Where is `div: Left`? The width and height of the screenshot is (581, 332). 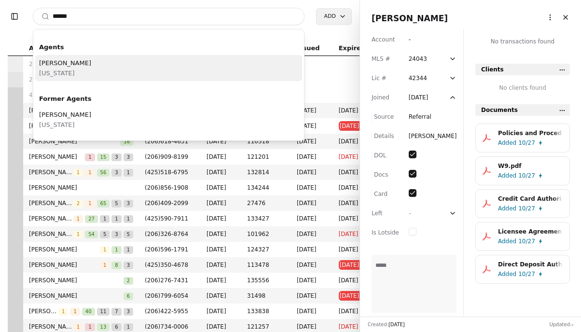 div: Left is located at coordinates (385, 213).